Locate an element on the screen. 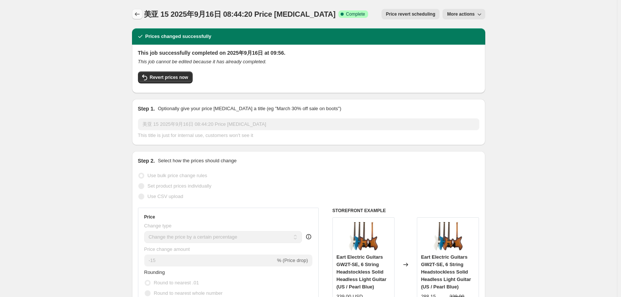 The width and height of the screenshot is (621, 297). h6: STOREFRONT EXAMPLE is located at coordinates (405, 210).